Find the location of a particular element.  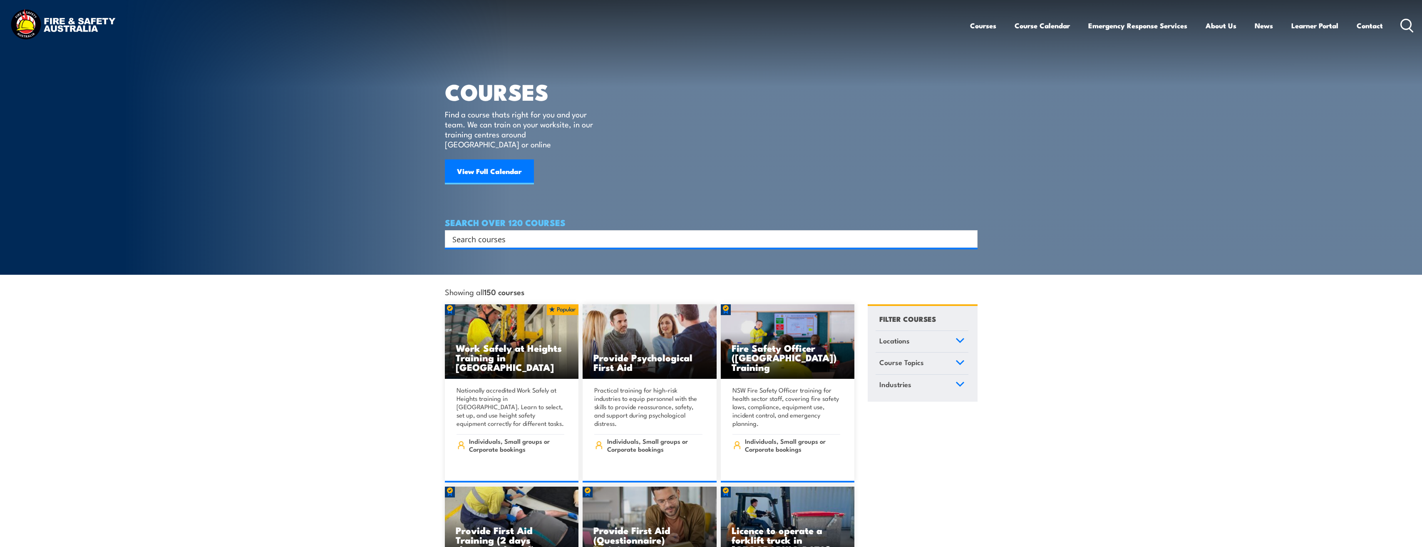

img: Work Safely at Heights Training (1) is located at coordinates (512, 342).